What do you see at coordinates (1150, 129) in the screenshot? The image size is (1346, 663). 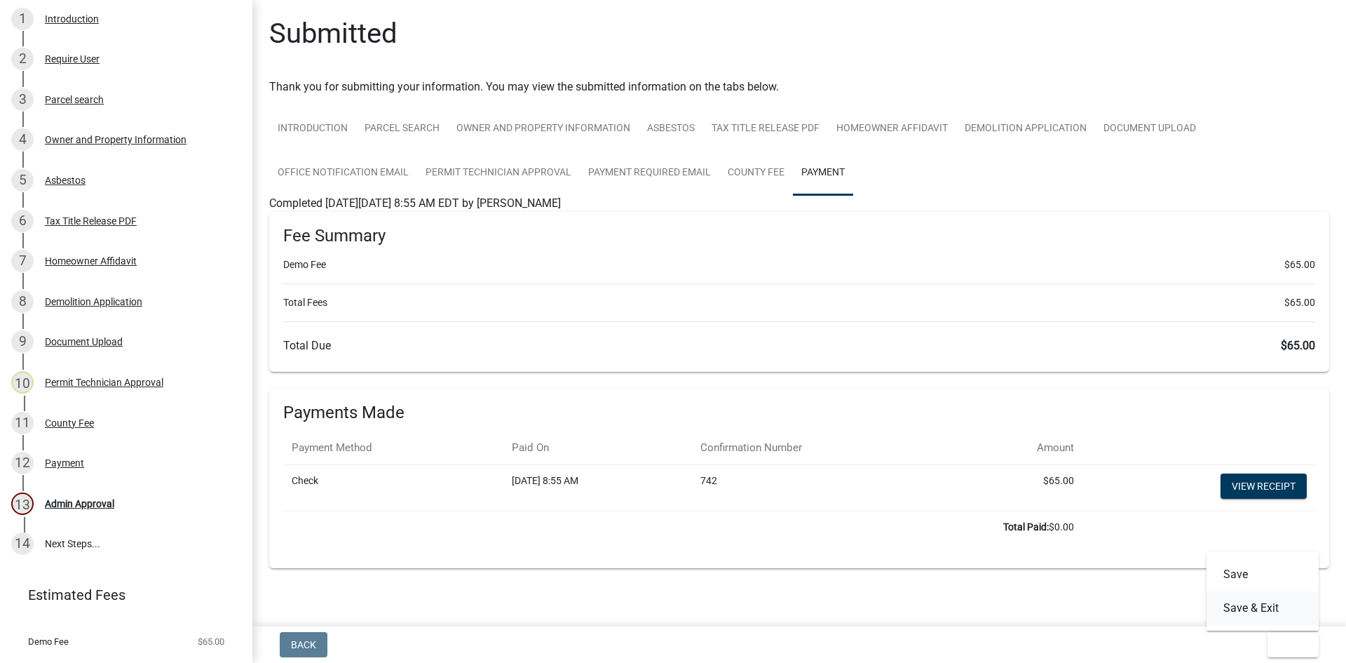 I see `a: Document Upload` at bounding box center [1150, 129].